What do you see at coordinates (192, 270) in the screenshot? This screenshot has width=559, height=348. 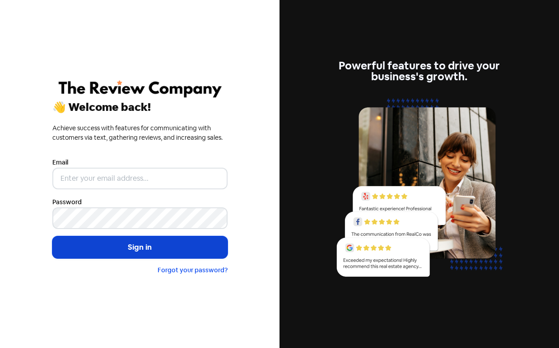 I see `a: Forgot your password?` at bounding box center [192, 270].